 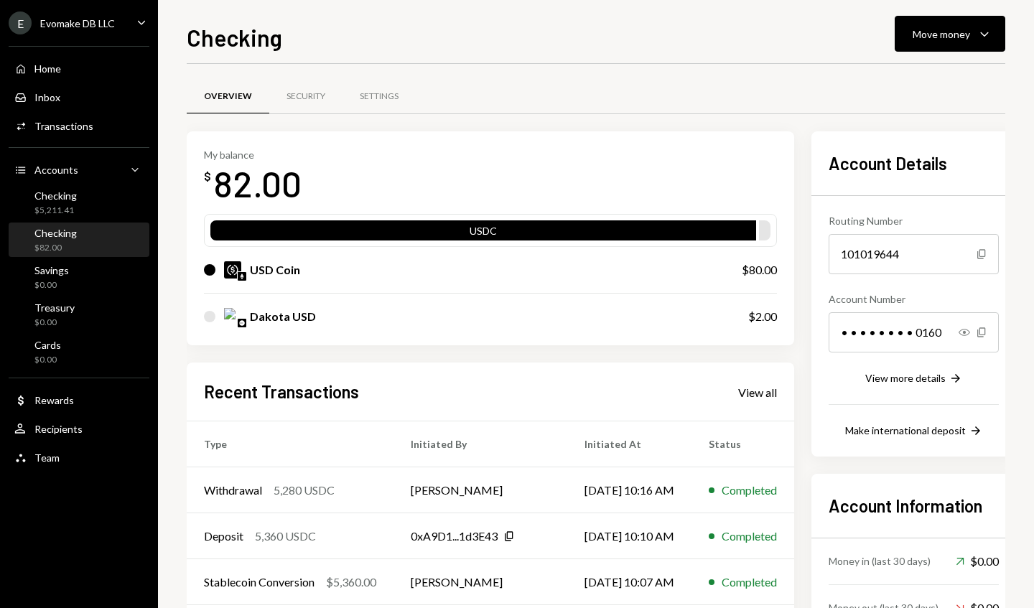 I want to click on h2: Recent Transactions, so click(x=281, y=391).